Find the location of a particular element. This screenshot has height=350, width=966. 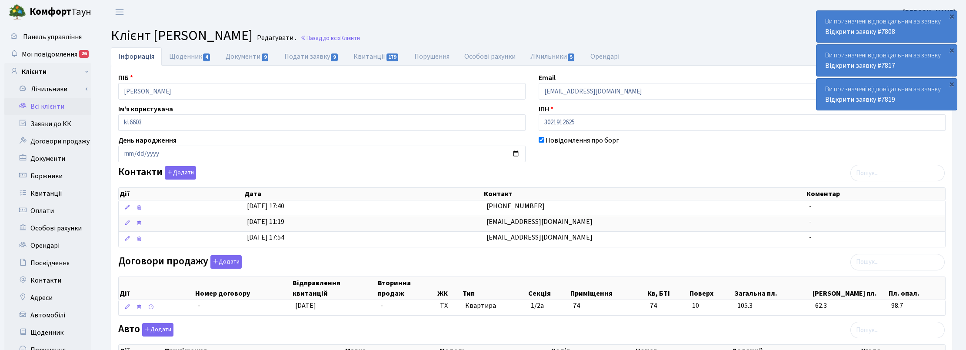

span: Мої повідомлення is located at coordinates (50, 54).